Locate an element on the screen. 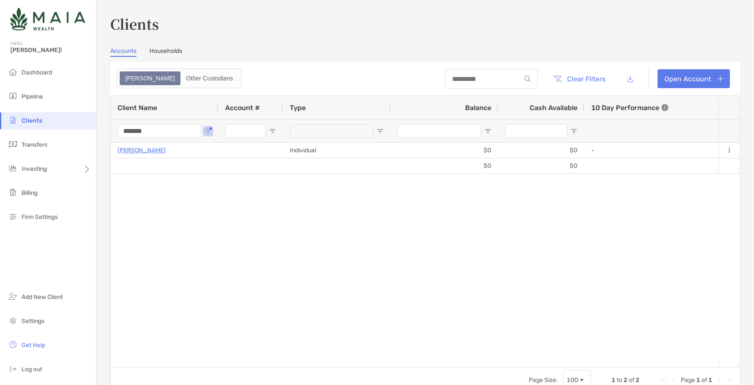 The height and width of the screenshot is (385, 754). h3: Clients is located at coordinates (425, 24).